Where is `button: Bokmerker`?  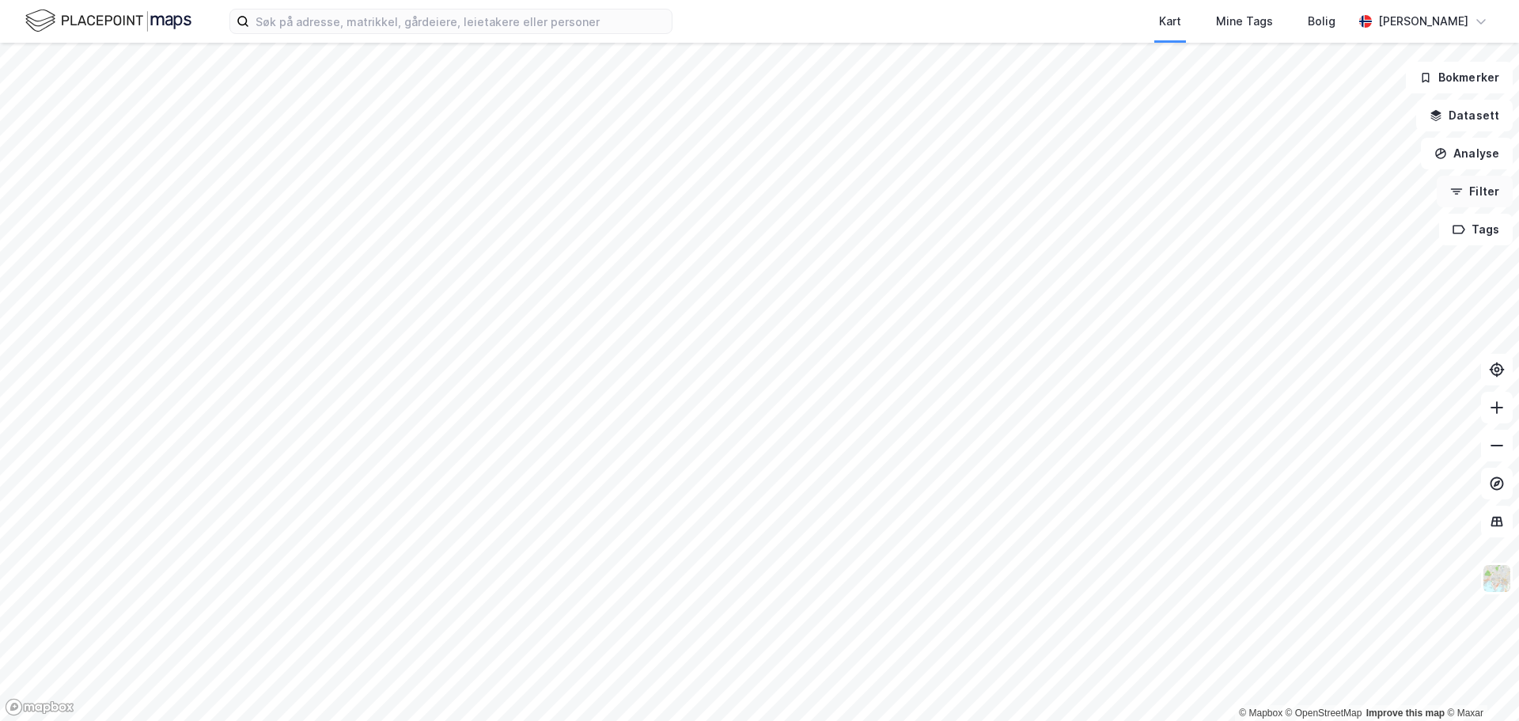
button: Bokmerker is located at coordinates (1459, 78).